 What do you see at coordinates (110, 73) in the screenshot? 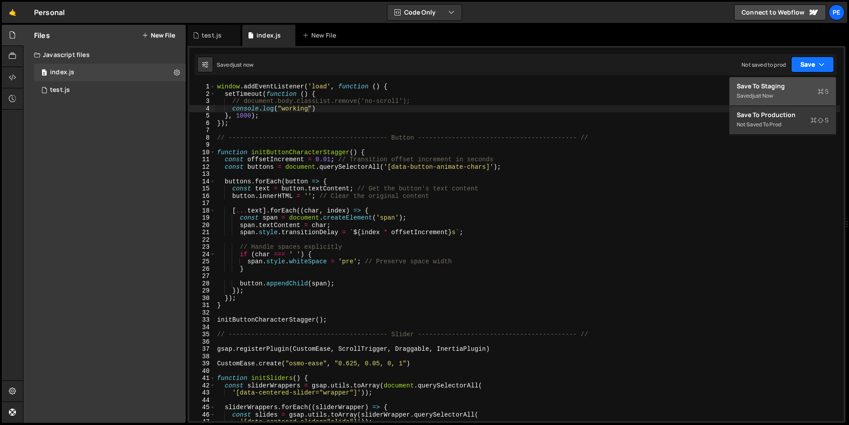
I see `div: 17245/47766.js` at bounding box center [110, 73].